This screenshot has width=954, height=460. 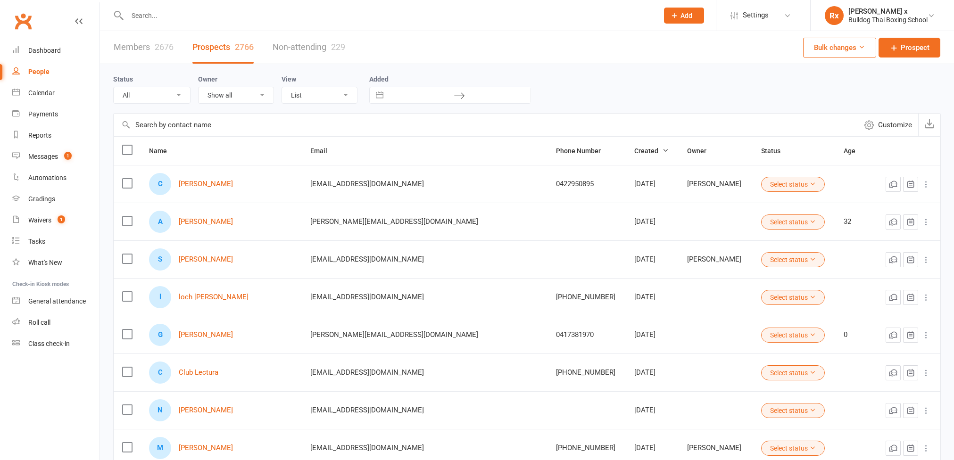 I want to click on a: People, so click(x=56, y=72).